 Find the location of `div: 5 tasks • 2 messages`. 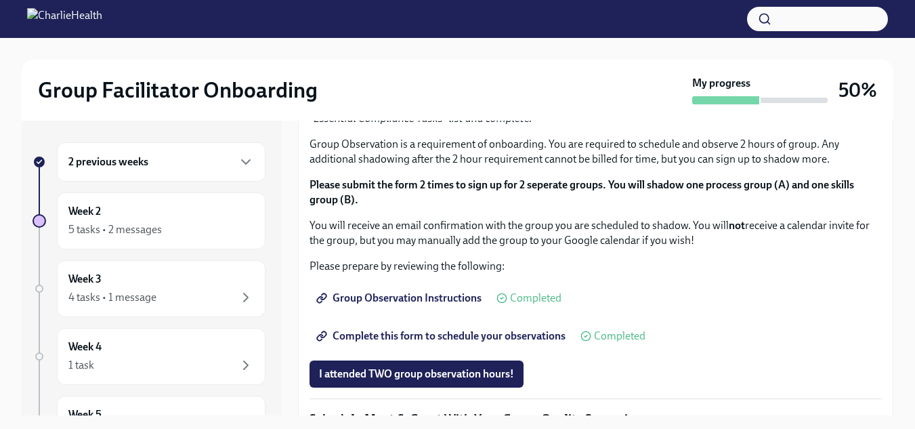

div: 5 tasks • 2 messages is located at coordinates (115, 230).